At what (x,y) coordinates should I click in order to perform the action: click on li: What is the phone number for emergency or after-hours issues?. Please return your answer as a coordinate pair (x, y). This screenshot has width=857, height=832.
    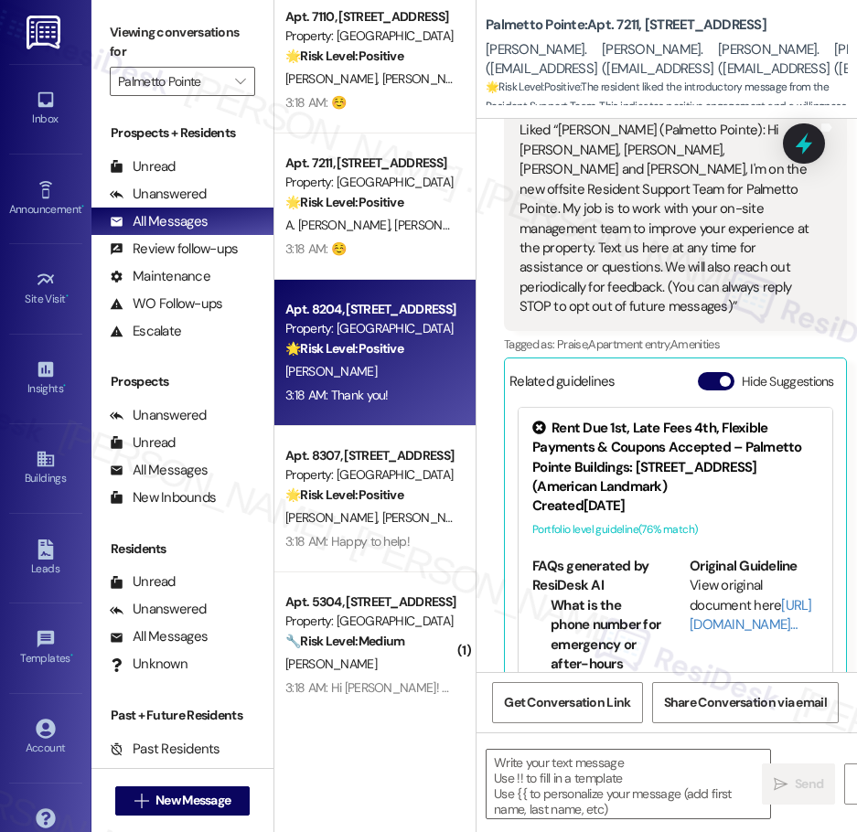
    Looking at the image, I should click on (605, 644).